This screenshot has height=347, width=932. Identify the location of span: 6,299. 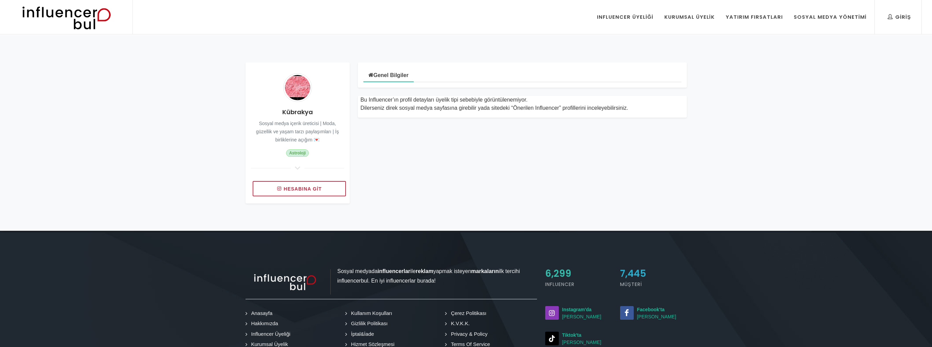
(558, 273).